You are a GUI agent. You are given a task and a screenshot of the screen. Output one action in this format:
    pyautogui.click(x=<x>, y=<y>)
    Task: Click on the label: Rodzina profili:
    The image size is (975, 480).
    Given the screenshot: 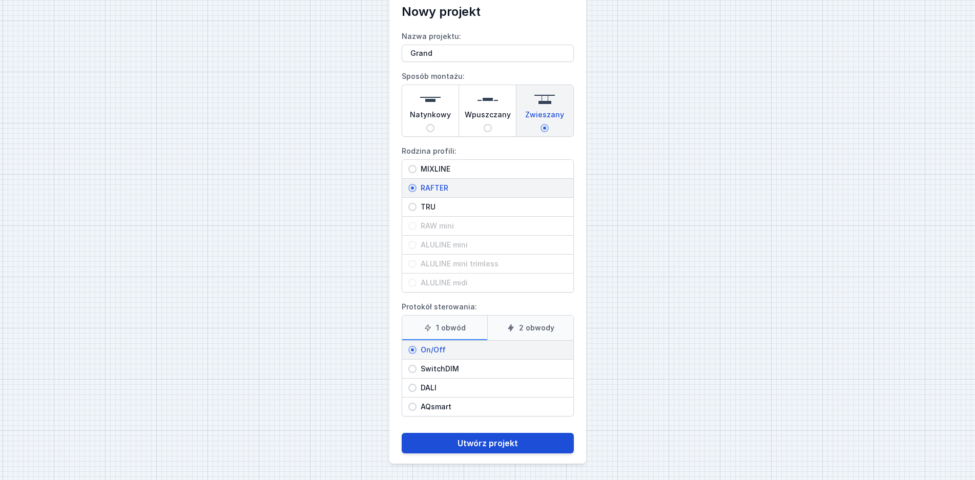 What is the action you would take?
    pyautogui.click(x=488, y=218)
    